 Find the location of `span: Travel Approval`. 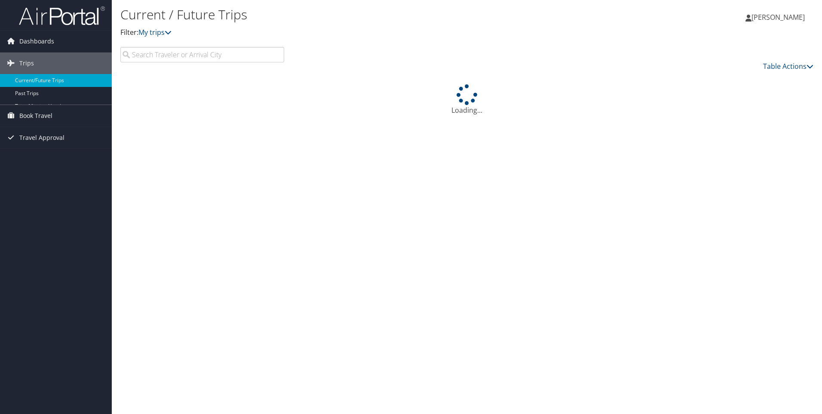

span: Travel Approval is located at coordinates (42, 138).